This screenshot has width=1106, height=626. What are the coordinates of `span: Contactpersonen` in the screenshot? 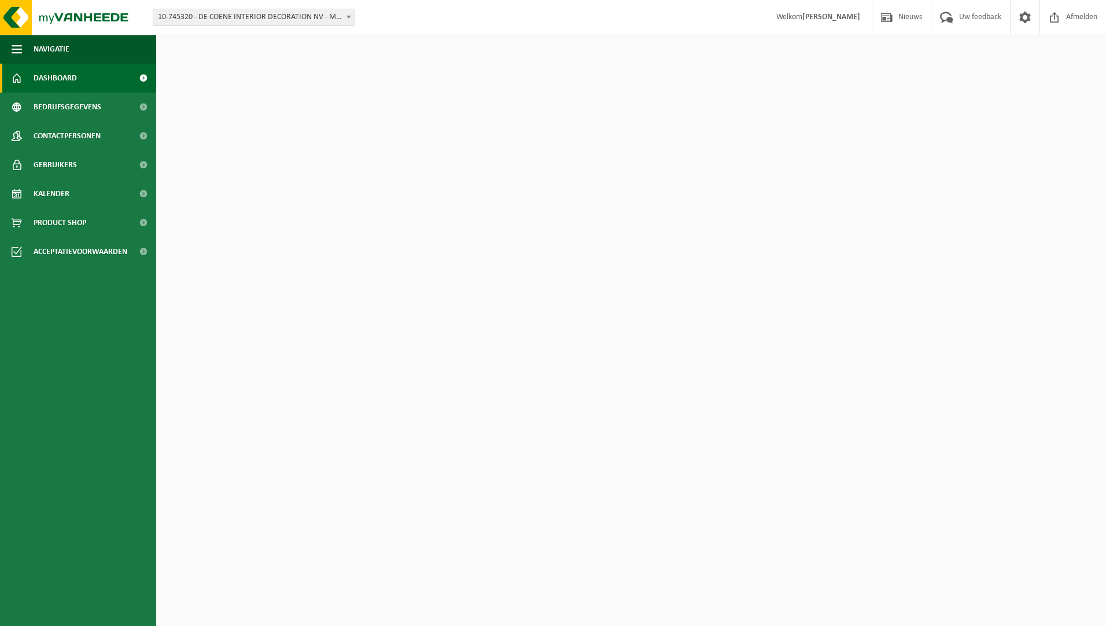 It's located at (67, 136).